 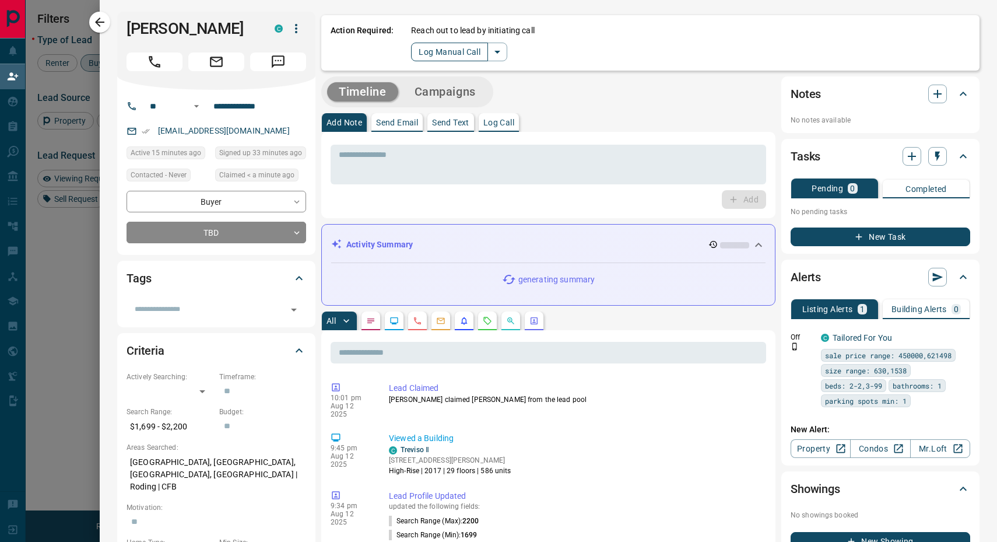 I want to click on a: Treviso Ⅱ, so click(x=415, y=450).